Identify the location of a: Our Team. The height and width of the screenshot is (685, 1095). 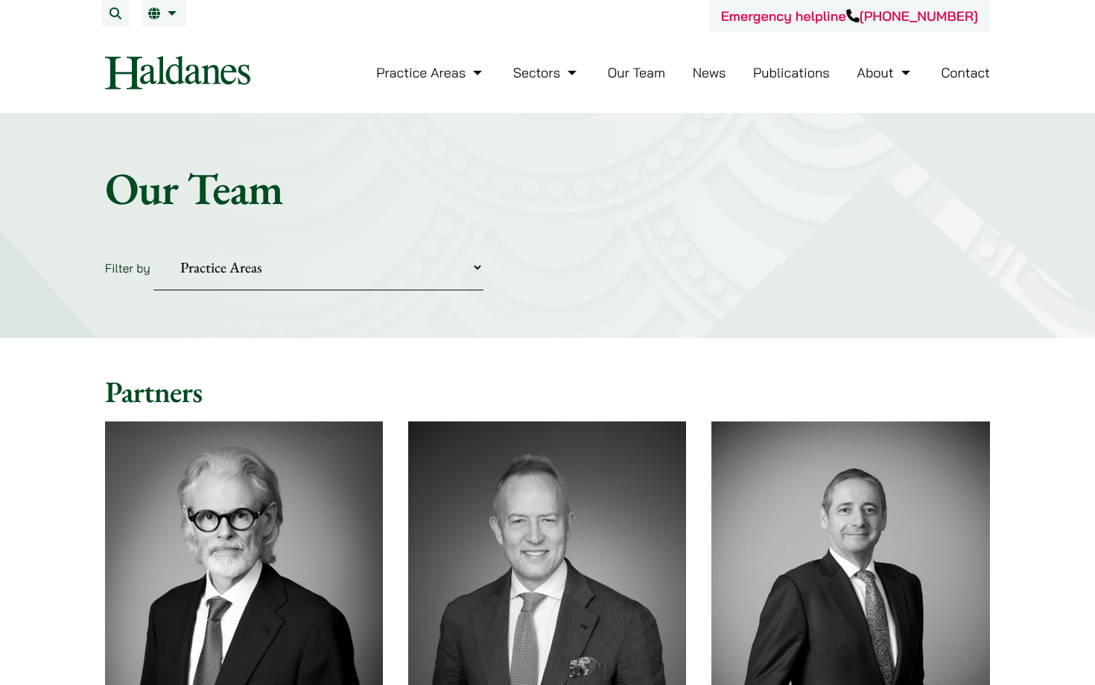
(636, 72).